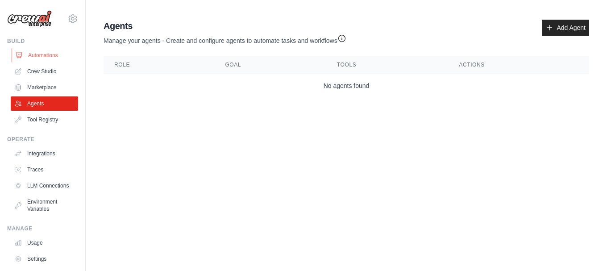 The width and height of the screenshot is (607, 271). What do you see at coordinates (44, 186) in the screenshot?
I see `a: LLM Connections` at bounding box center [44, 186].